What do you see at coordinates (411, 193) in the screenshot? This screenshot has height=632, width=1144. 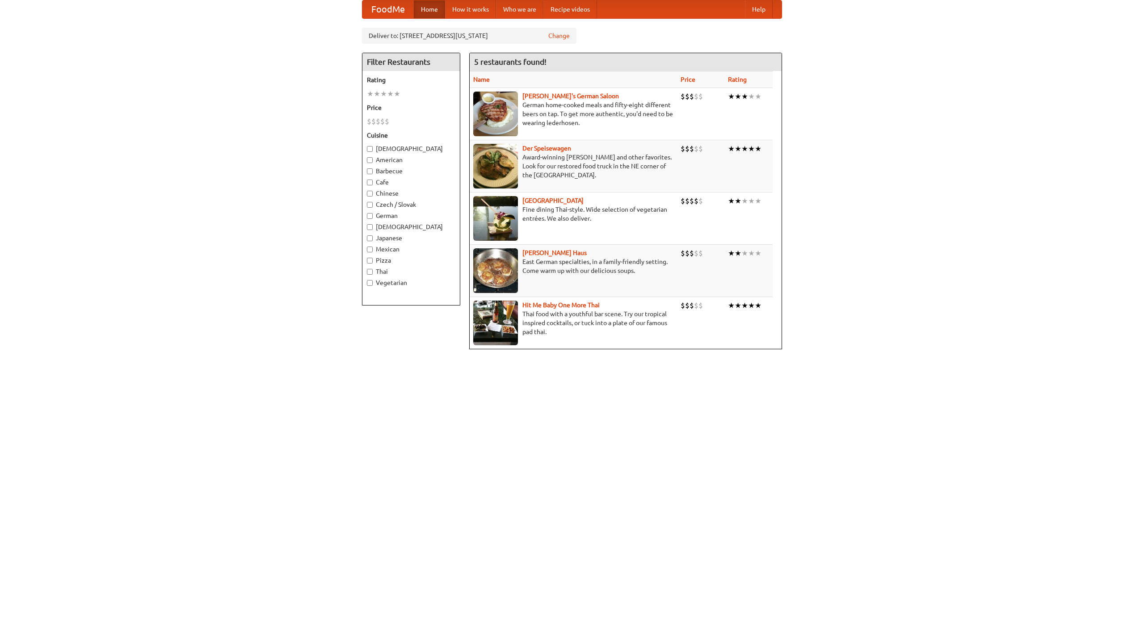 I see `label: Chinese` at bounding box center [411, 193].